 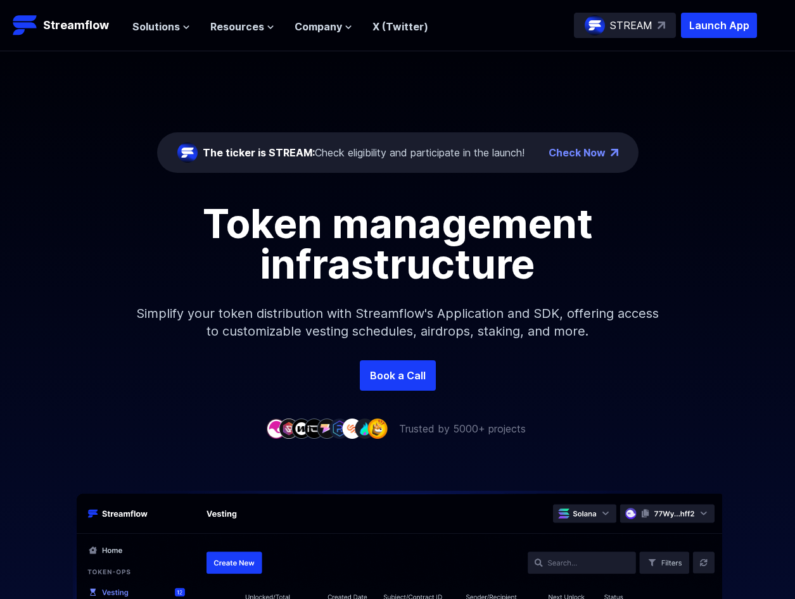 I want to click on p: Streamflow, so click(x=76, y=25).